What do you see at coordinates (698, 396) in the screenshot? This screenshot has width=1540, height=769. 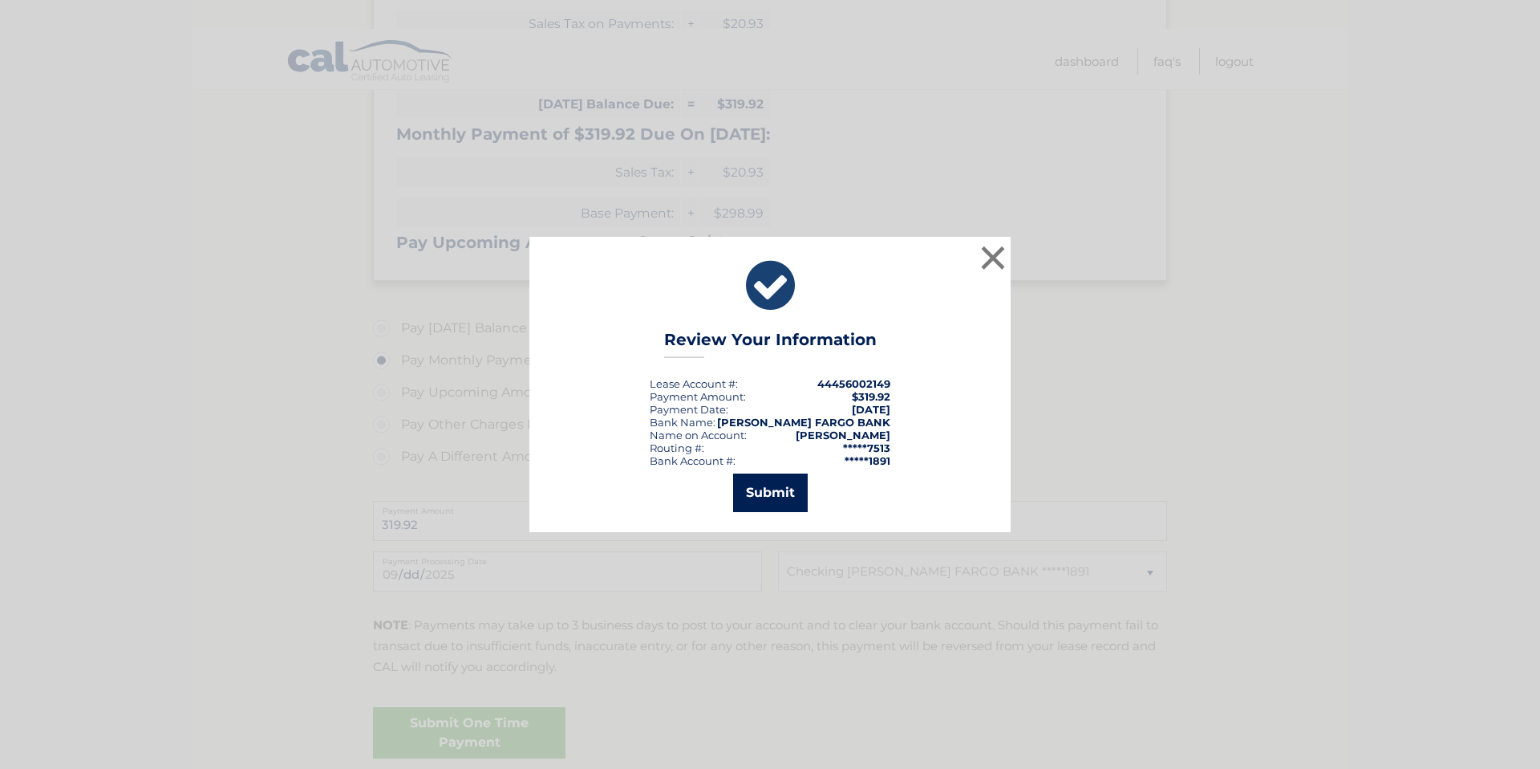 I see `div: Payment Amount:` at bounding box center [698, 396].